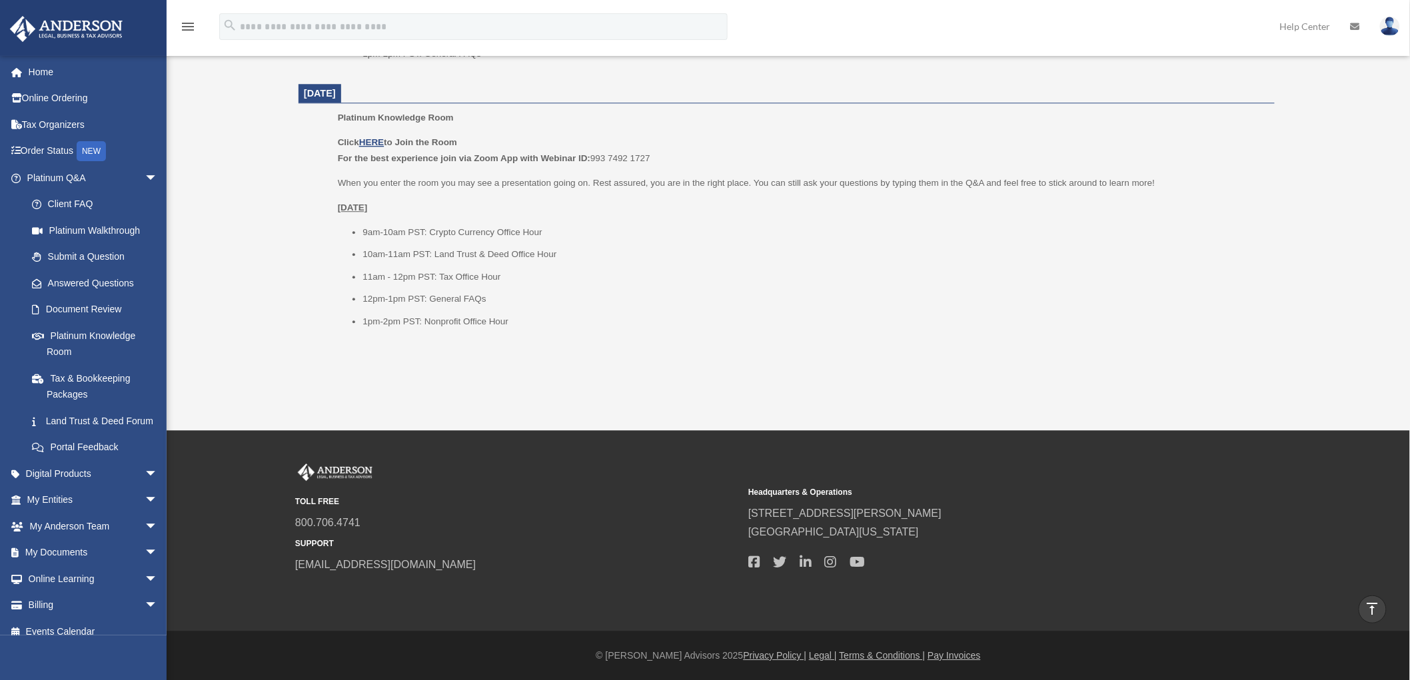 The height and width of the screenshot is (680, 1410). What do you see at coordinates (230, 25) in the screenshot?
I see `i: search` at bounding box center [230, 25].